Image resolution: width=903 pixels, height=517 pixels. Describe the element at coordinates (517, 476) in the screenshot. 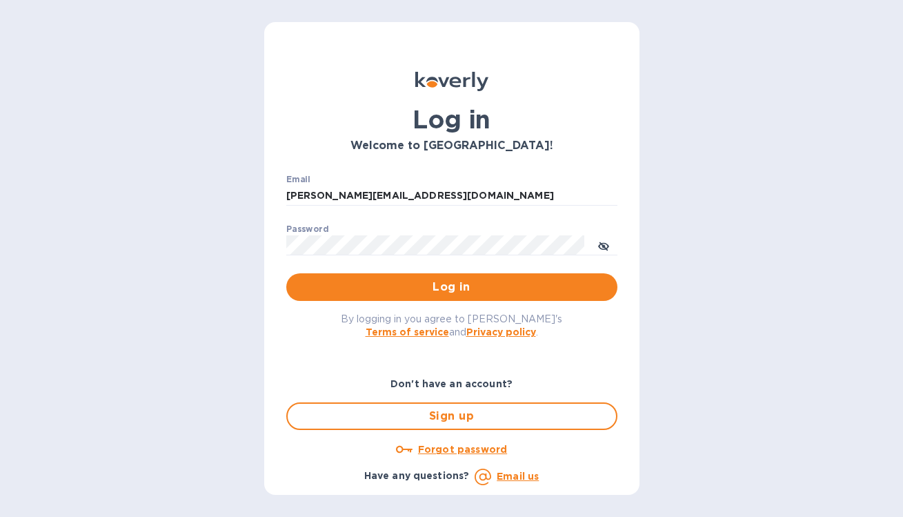

I see `b: Email us` at that location.